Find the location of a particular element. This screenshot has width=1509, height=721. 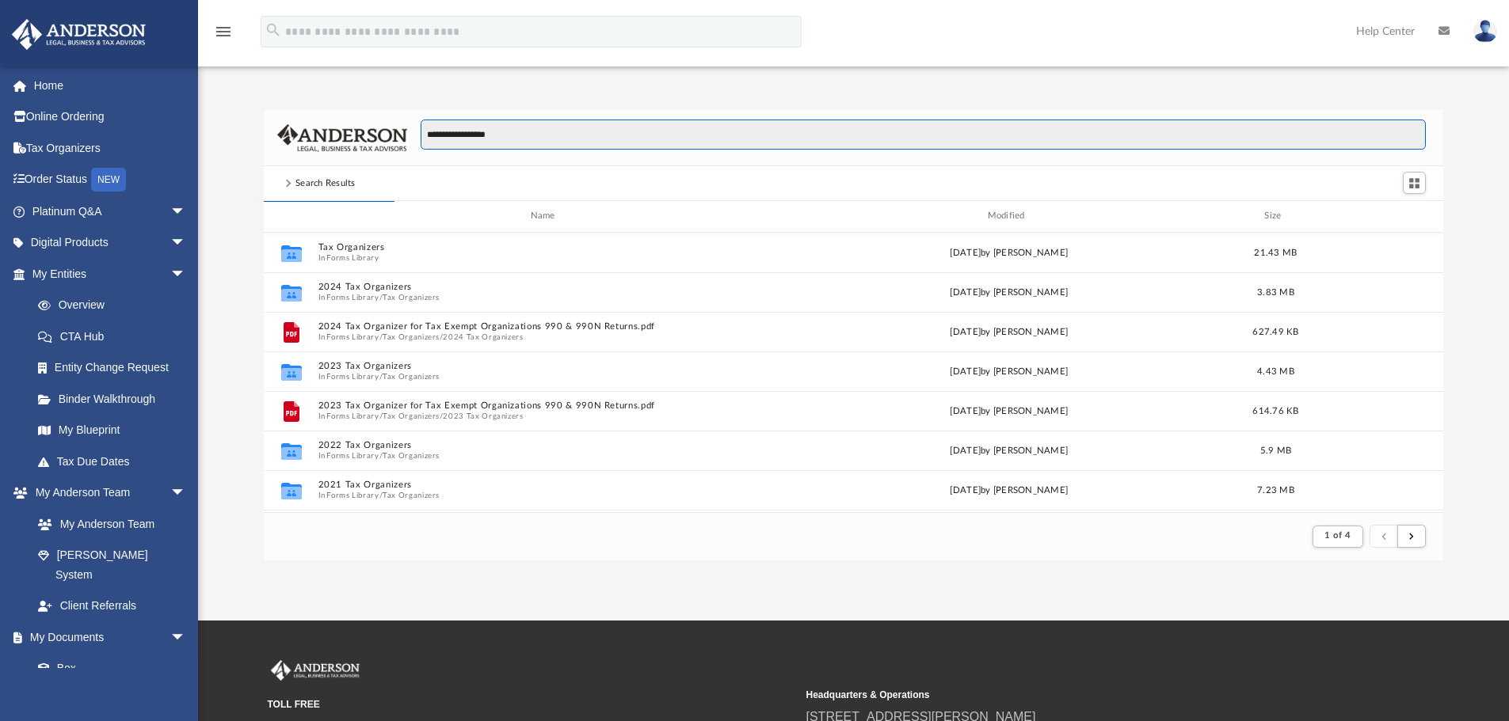

button: Switch to Grid View is located at coordinates (1414, 183).